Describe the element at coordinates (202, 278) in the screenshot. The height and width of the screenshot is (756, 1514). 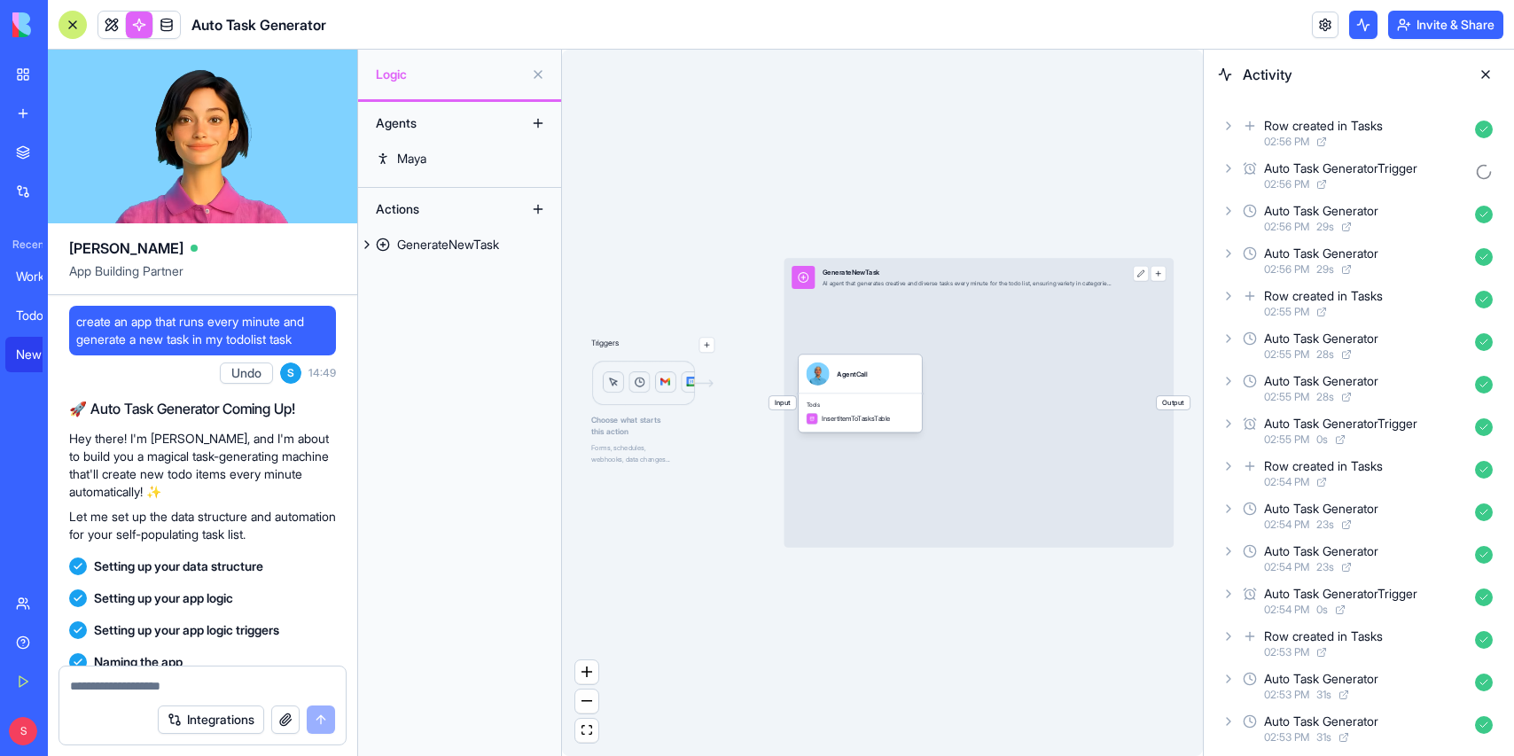
I see `span: App Building Partner` at that location.